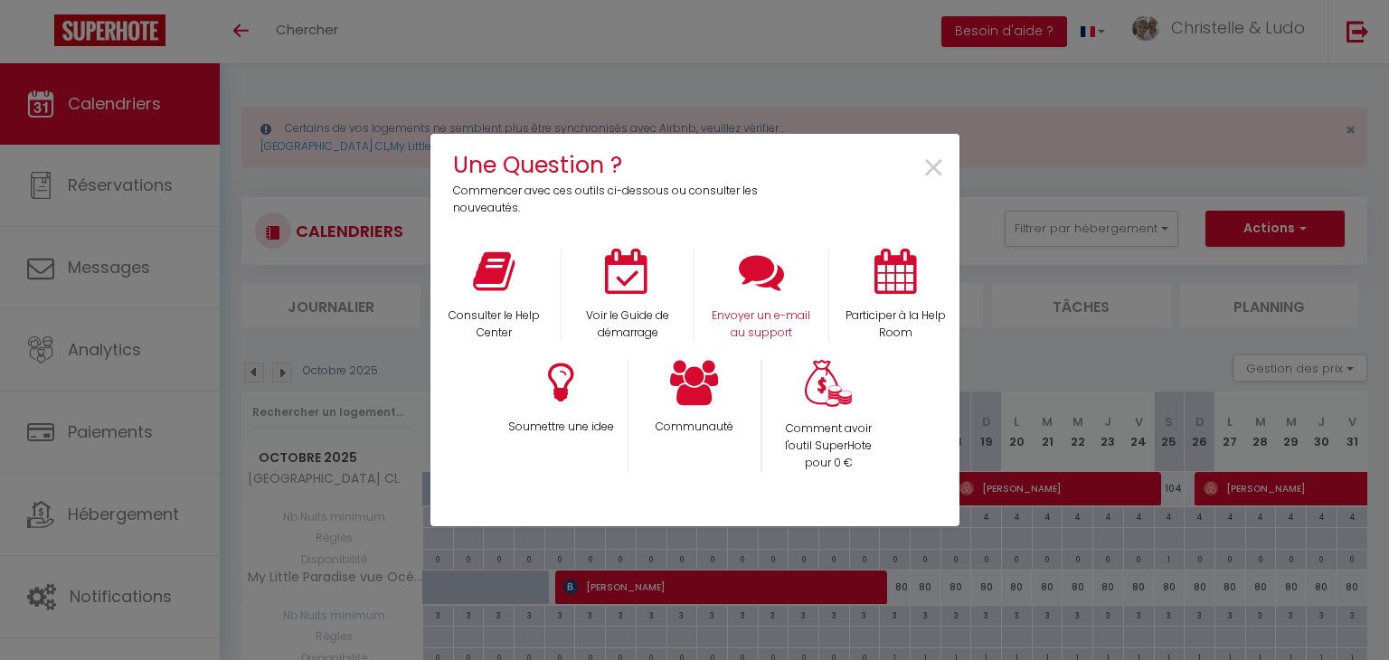 The width and height of the screenshot is (1389, 660). What do you see at coordinates (495, 325) in the screenshot?
I see `p: Consulter le Help Center` at bounding box center [495, 325].